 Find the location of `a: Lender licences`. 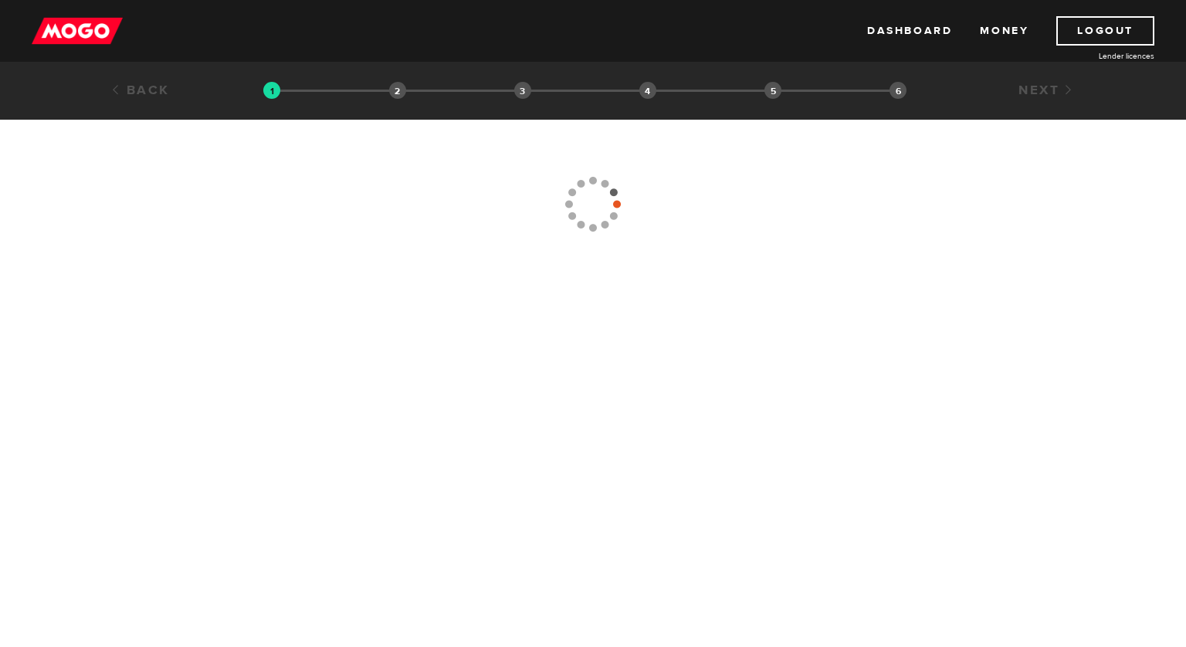

a: Lender licences is located at coordinates (1097, 56).